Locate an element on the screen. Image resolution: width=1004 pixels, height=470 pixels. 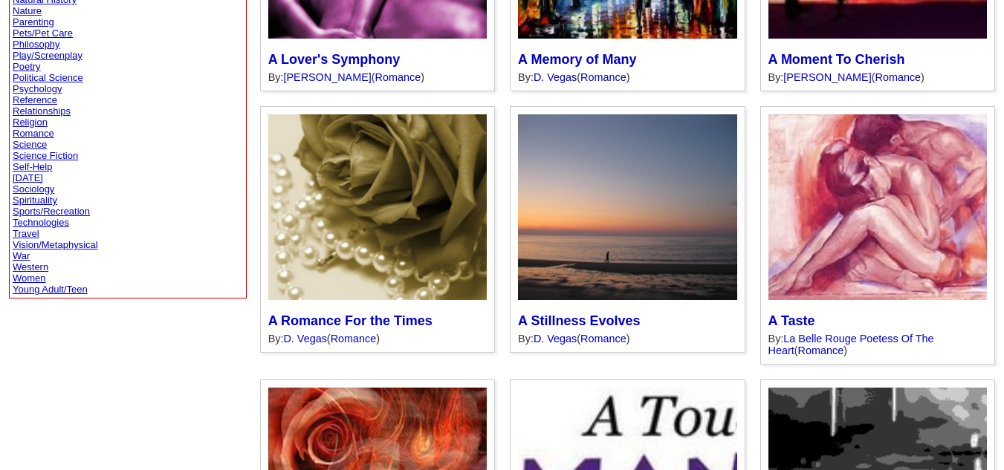
a: Technologies is located at coordinates (41, 222).